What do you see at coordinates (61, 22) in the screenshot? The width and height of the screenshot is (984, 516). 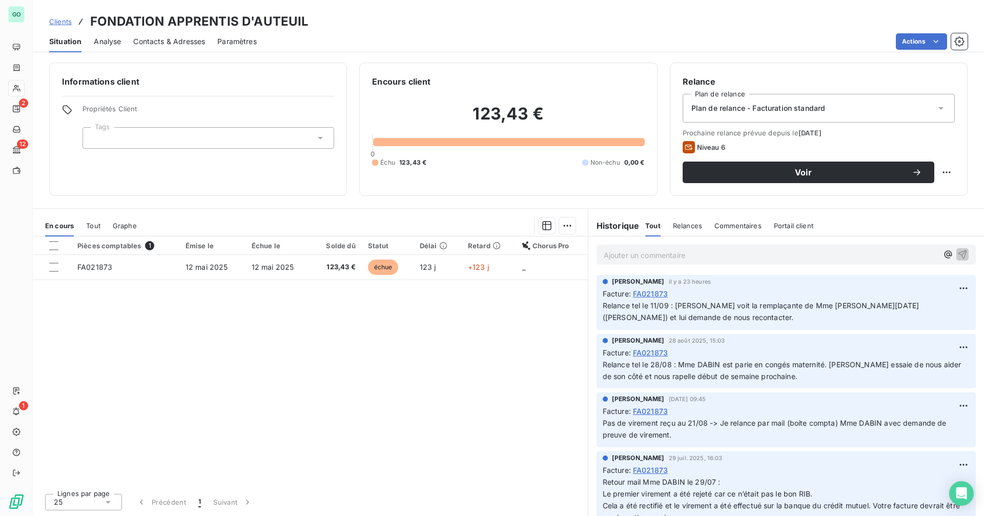 I see `a: Clients` at bounding box center [61, 22].